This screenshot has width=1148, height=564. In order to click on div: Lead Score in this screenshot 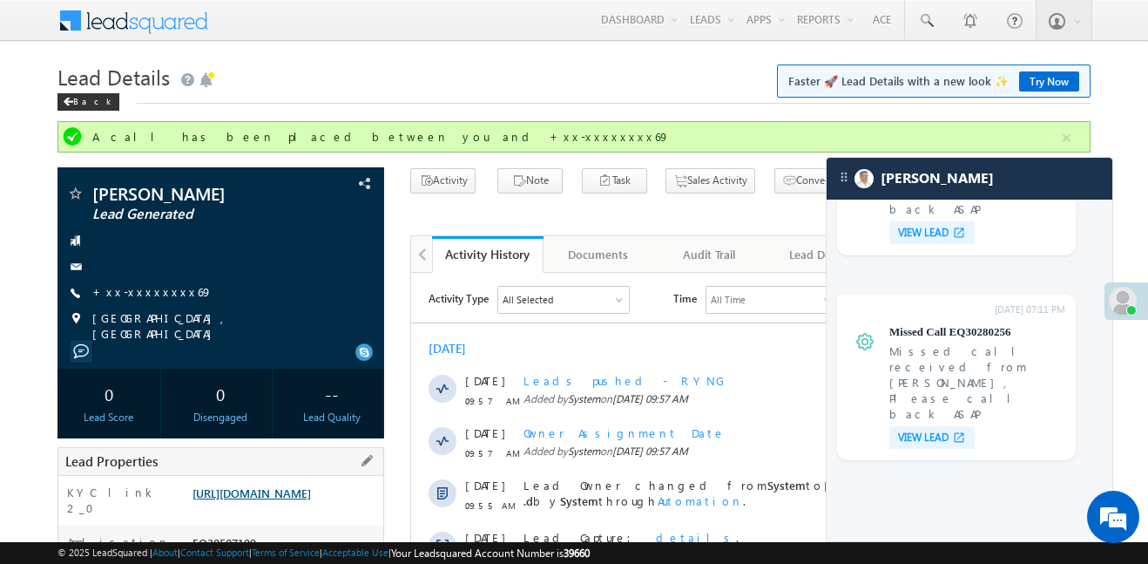, I will do `click(109, 417)`.